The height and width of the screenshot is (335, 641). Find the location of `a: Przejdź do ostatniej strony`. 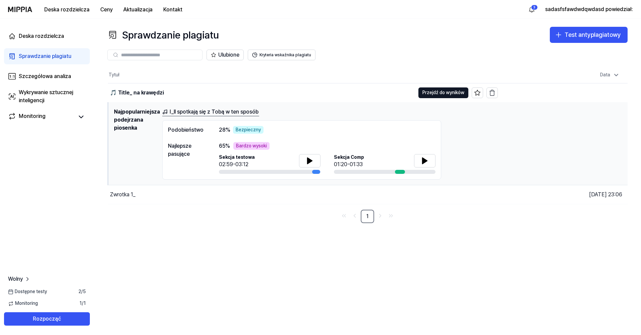

a: Przejdź do ostatniej strony is located at coordinates (391, 216).